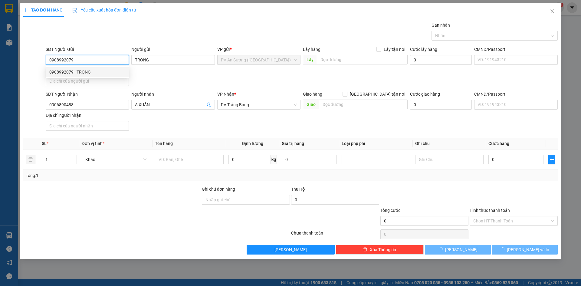 The height and width of the screenshot is (286, 581). What do you see at coordinates (311, 104) in the screenshot?
I see `span: Giao` at bounding box center [311, 104].